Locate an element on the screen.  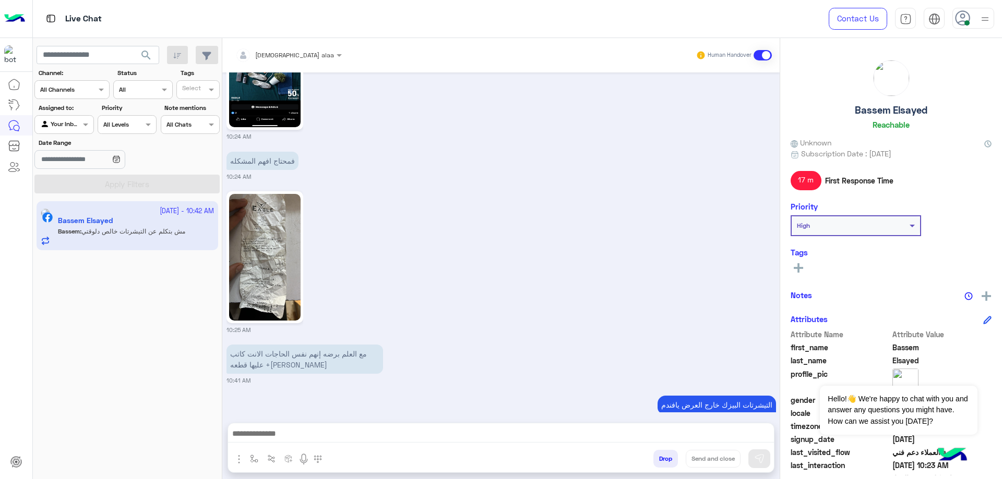
small: 10:25 AM is located at coordinates (238, 330).